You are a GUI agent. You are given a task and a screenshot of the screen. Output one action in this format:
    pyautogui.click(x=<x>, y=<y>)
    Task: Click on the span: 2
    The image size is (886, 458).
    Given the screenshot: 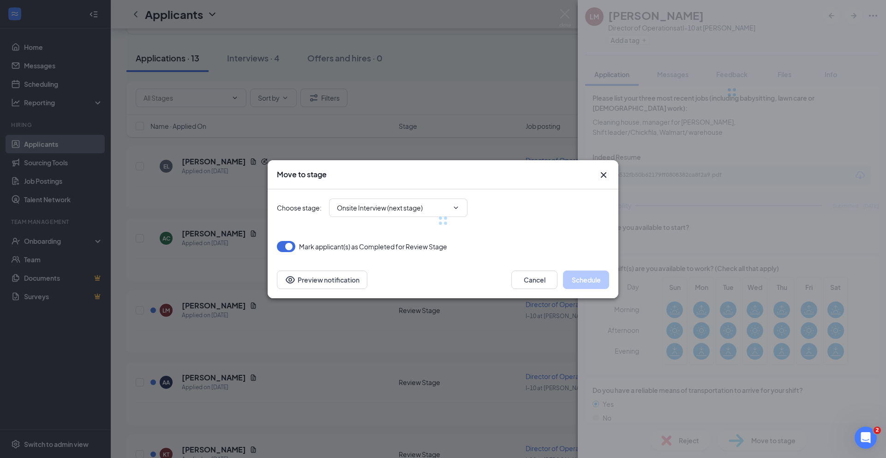 What is the action you would take?
    pyautogui.click(x=877, y=430)
    